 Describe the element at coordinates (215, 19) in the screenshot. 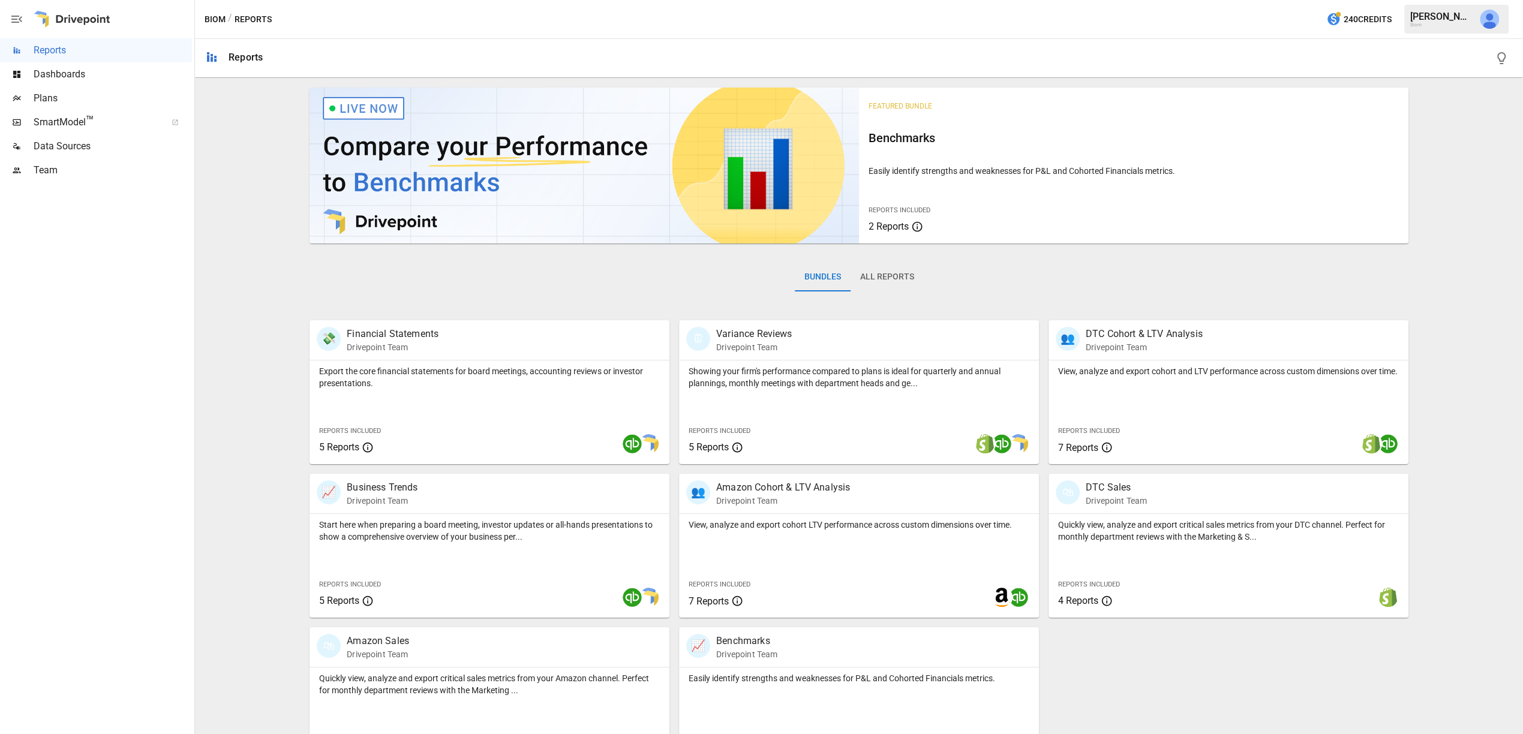

I see `button: Biom` at that location.